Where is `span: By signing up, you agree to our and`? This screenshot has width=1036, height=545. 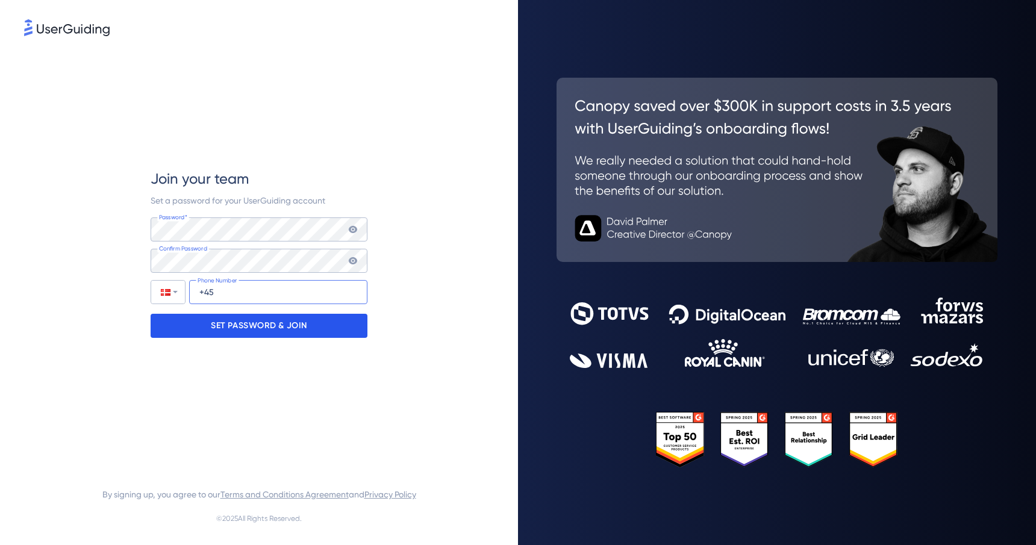 span: By signing up, you agree to our and is located at coordinates (259, 494).